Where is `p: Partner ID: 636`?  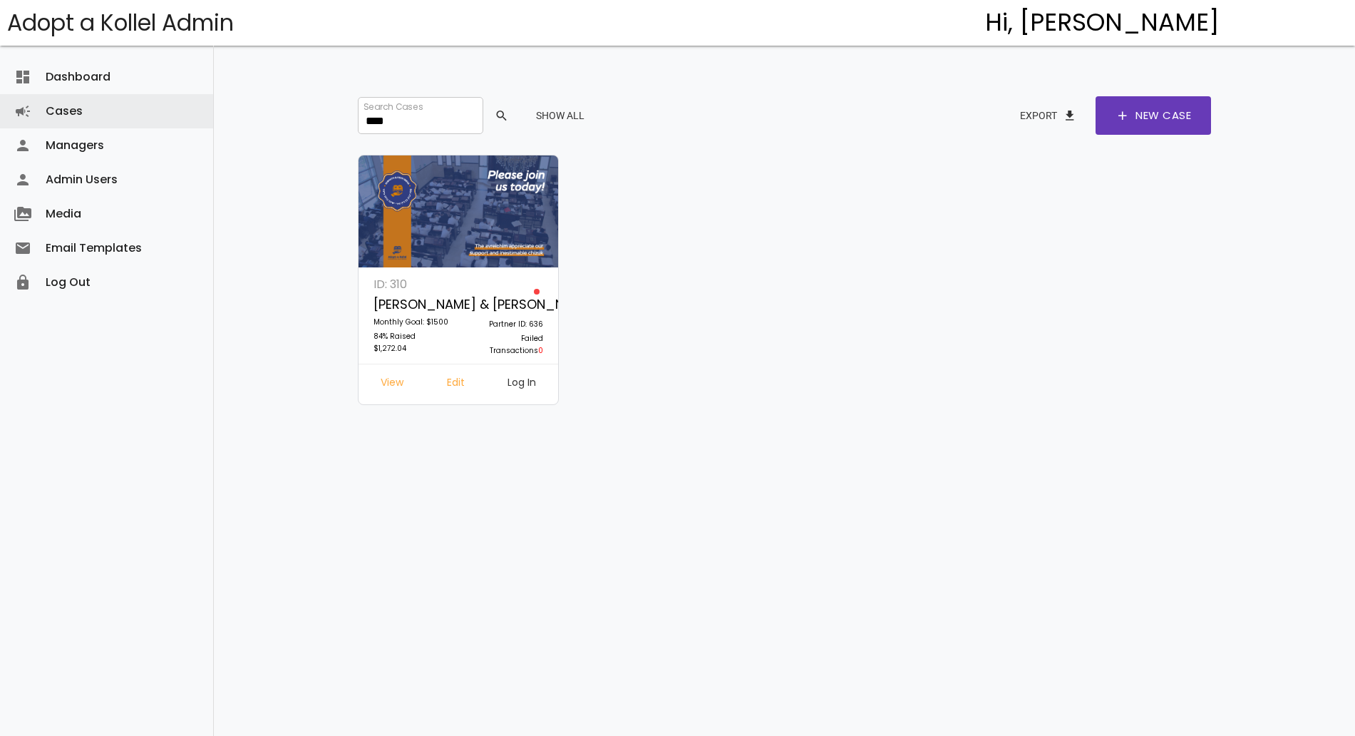 p: Partner ID: 636 is located at coordinates (505, 325).